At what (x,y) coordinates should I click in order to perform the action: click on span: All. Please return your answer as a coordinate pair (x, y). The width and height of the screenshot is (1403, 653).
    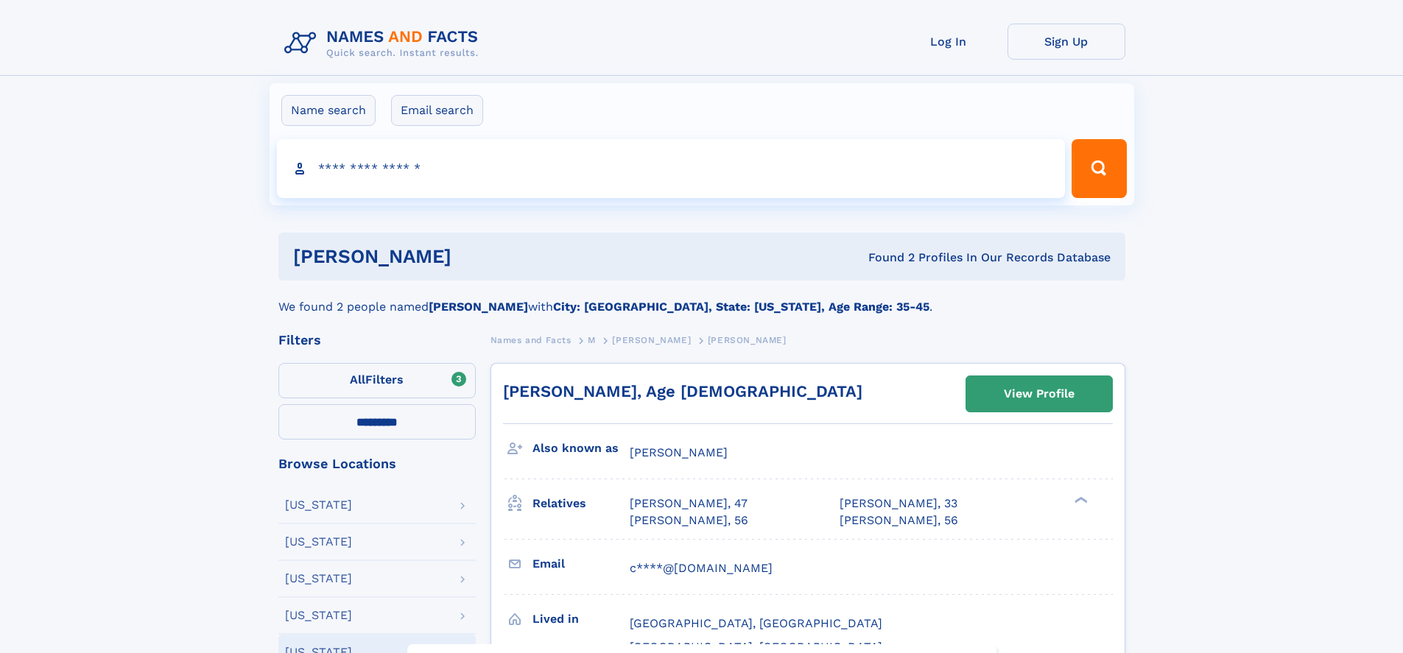
    Looking at the image, I should click on (357, 379).